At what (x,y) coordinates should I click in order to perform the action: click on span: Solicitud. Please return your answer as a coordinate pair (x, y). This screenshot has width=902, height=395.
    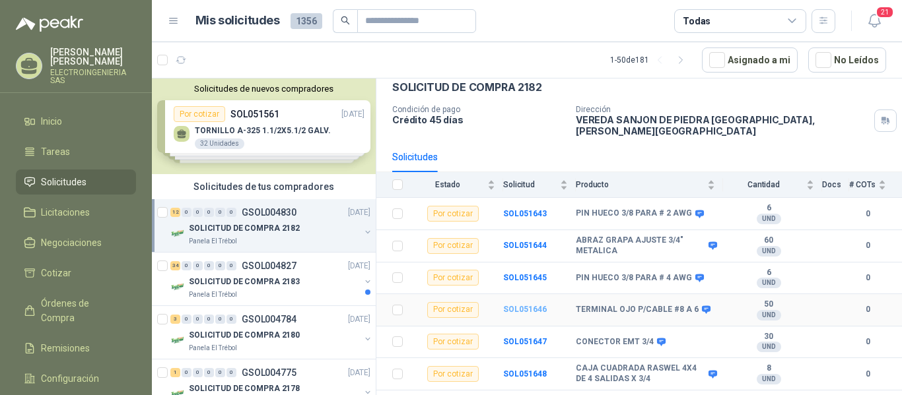
    Looking at the image, I should click on (530, 185).